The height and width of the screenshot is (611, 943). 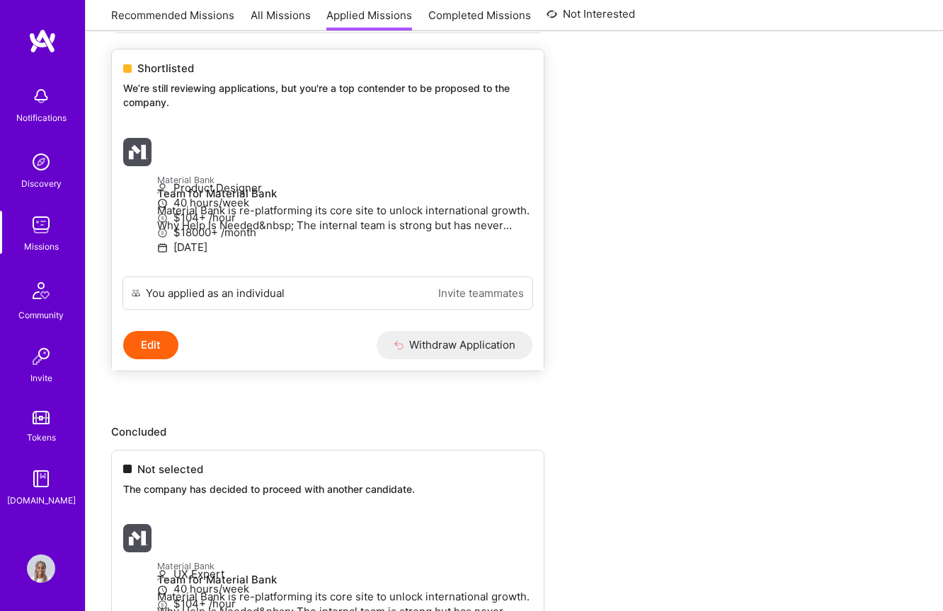 What do you see at coordinates (345, 202) in the screenshot?
I see `p: 40 hours/week` at bounding box center [345, 202].